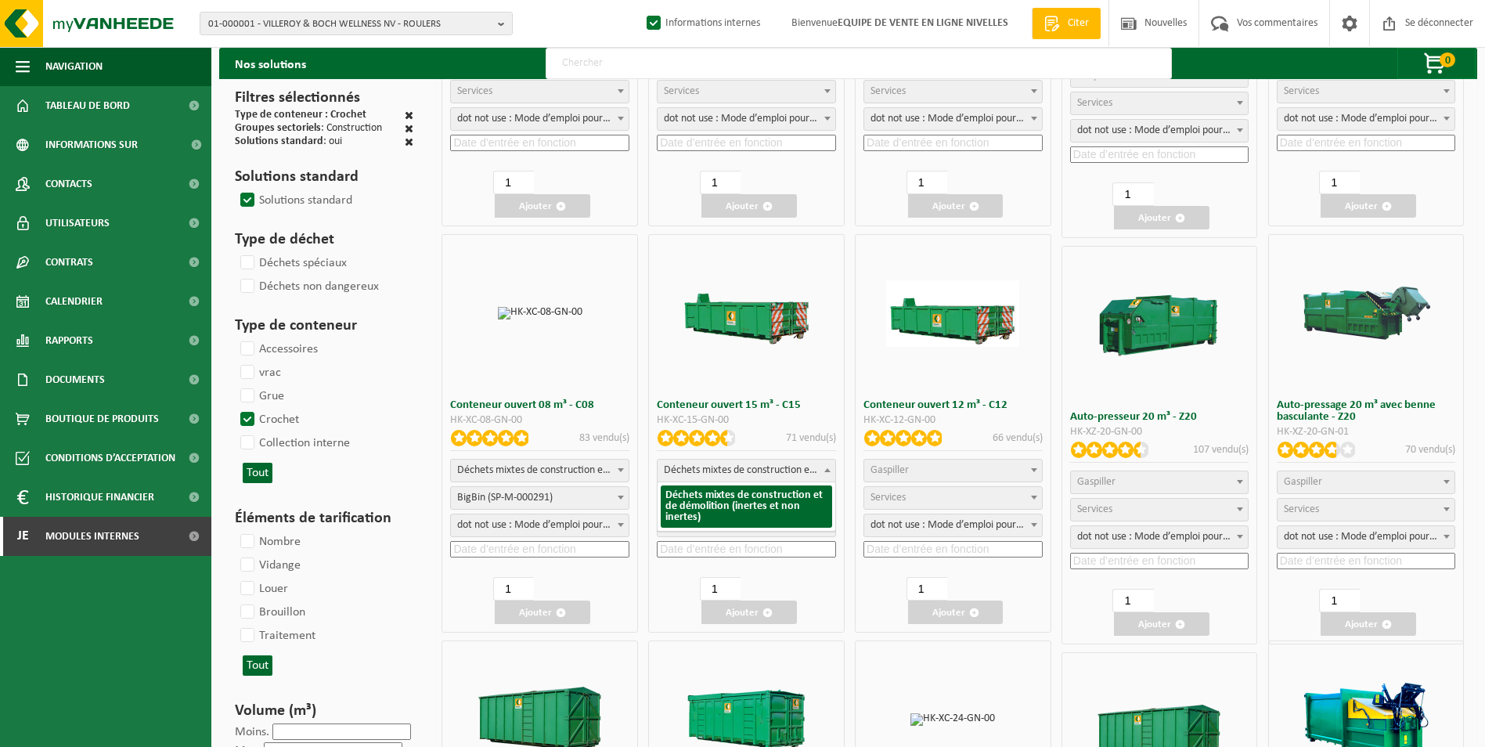 This screenshot has height=747, width=1485. I want to click on img: HK-XC-24-GN-00, so click(953, 720).